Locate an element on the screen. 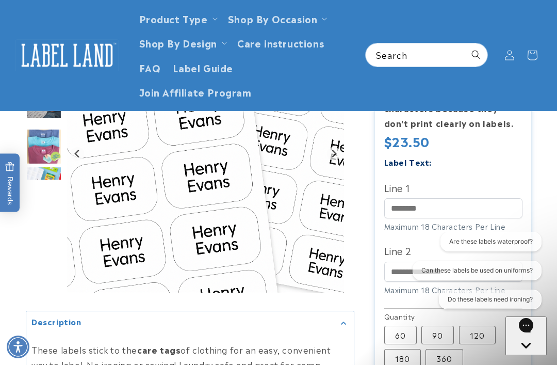  div: Go to slide 4 is located at coordinates (44, 146).